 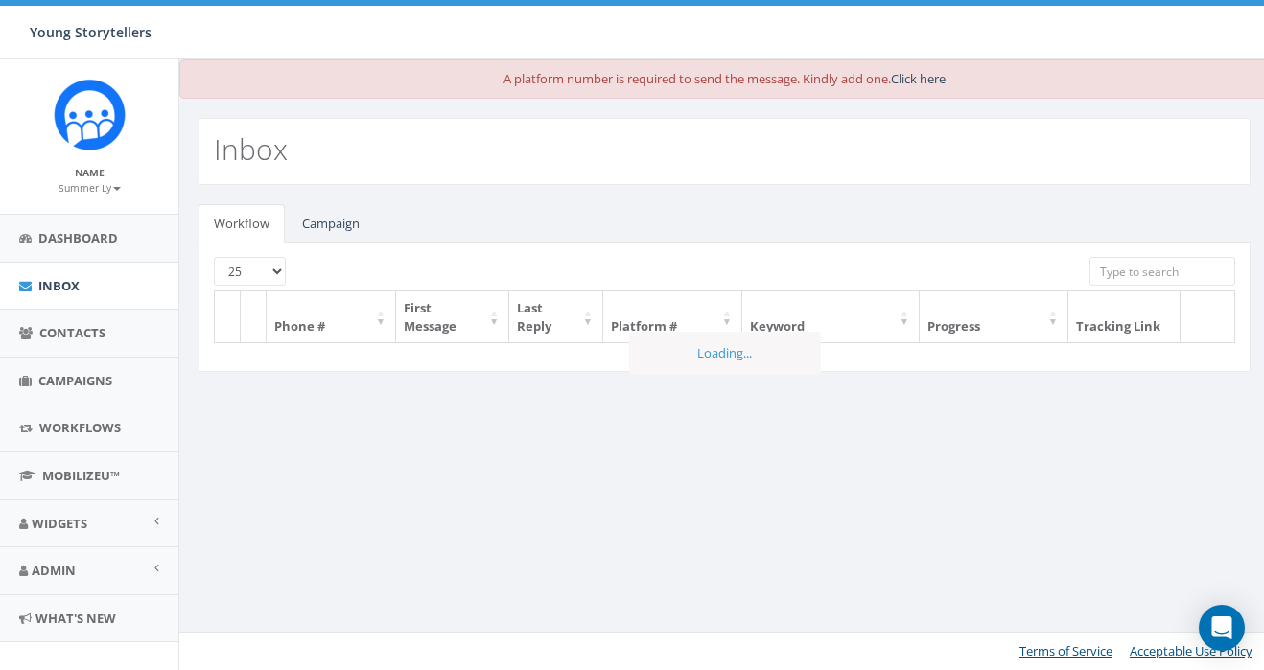 What do you see at coordinates (59, 286) in the screenshot?
I see `span: Inbox` at bounding box center [59, 286].